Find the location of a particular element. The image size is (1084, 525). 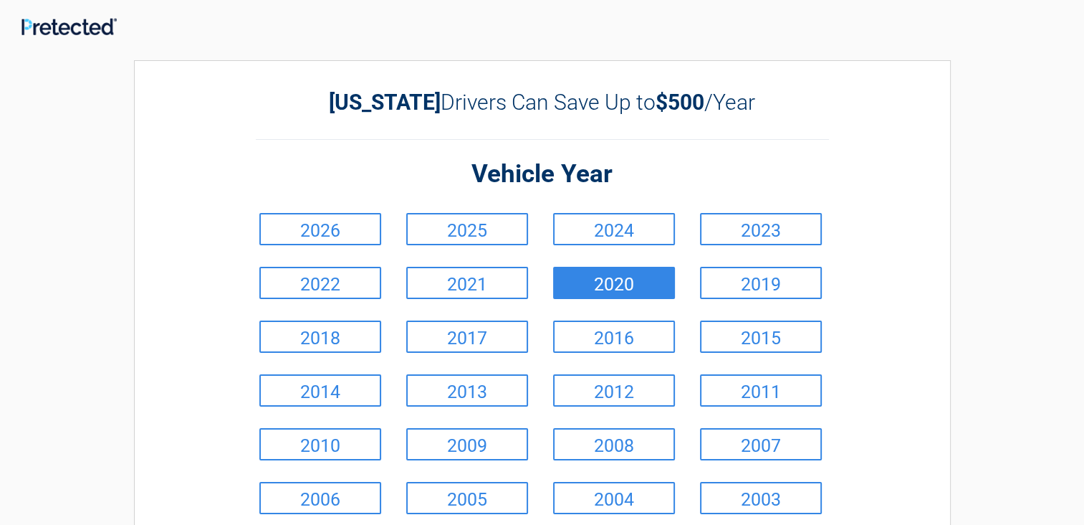

h2: Vehicle Year is located at coordinates (542, 174).